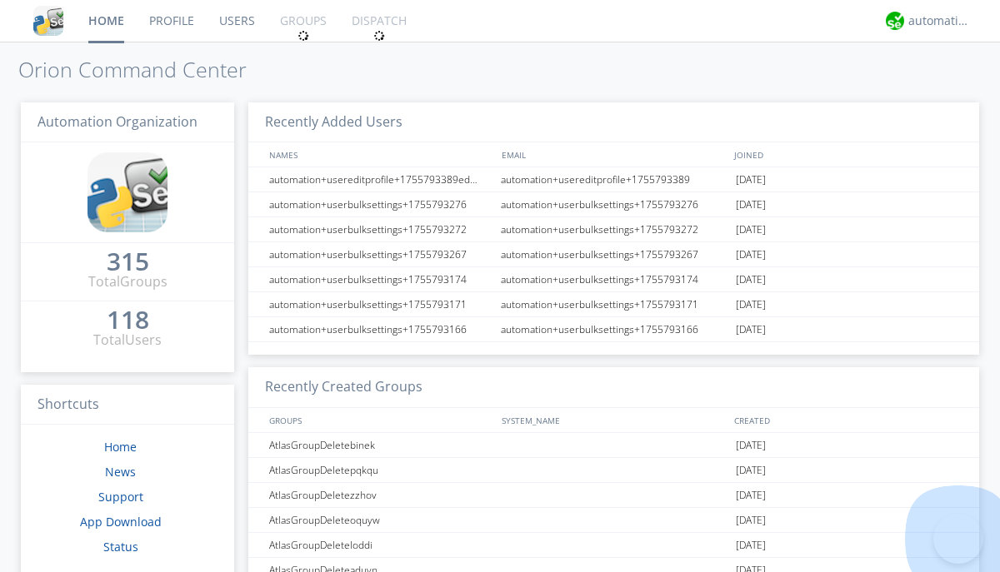 The image size is (1000, 572). I want to click on a: Home, so click(120, 446).